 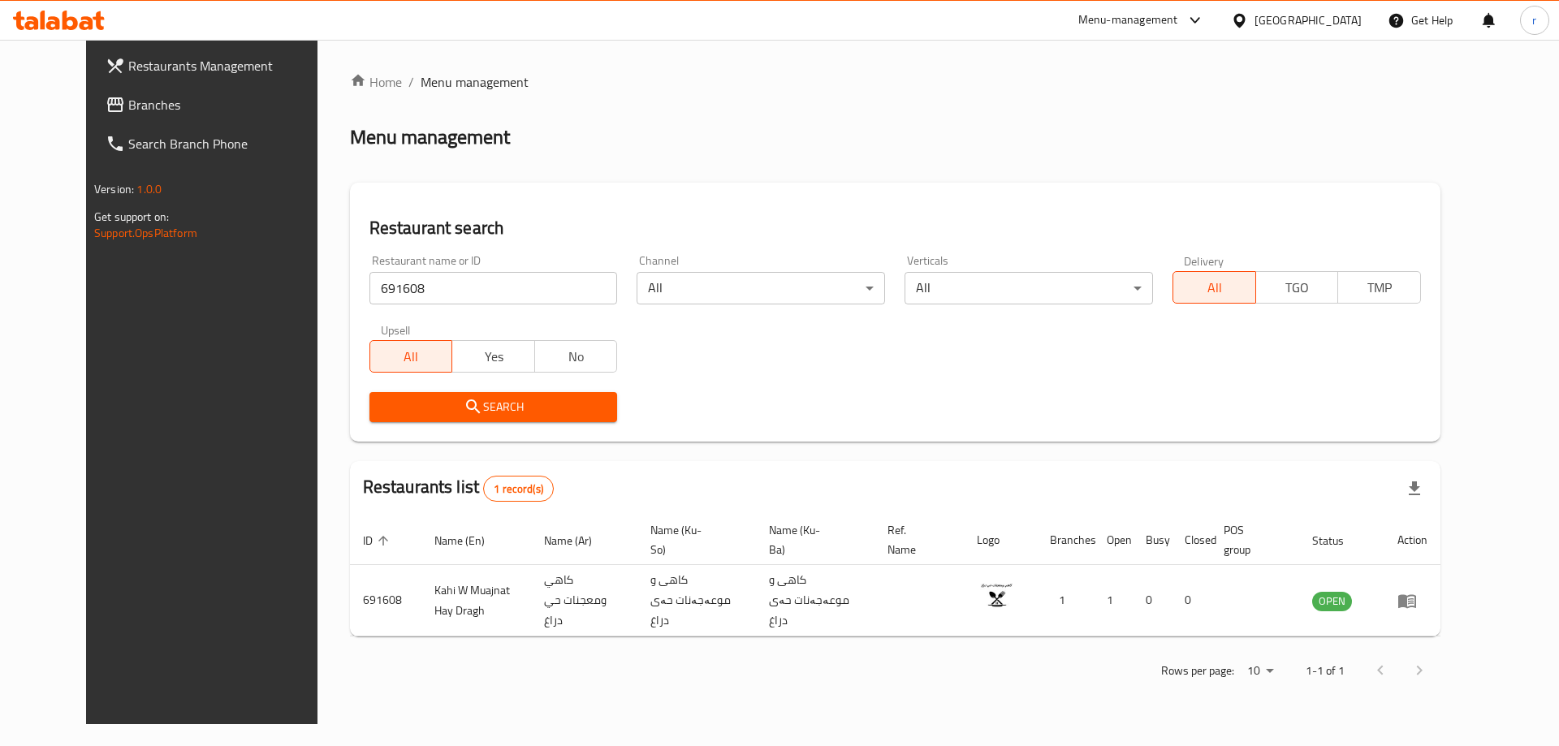 I want to click on span: No, so click(x=576, y=356).